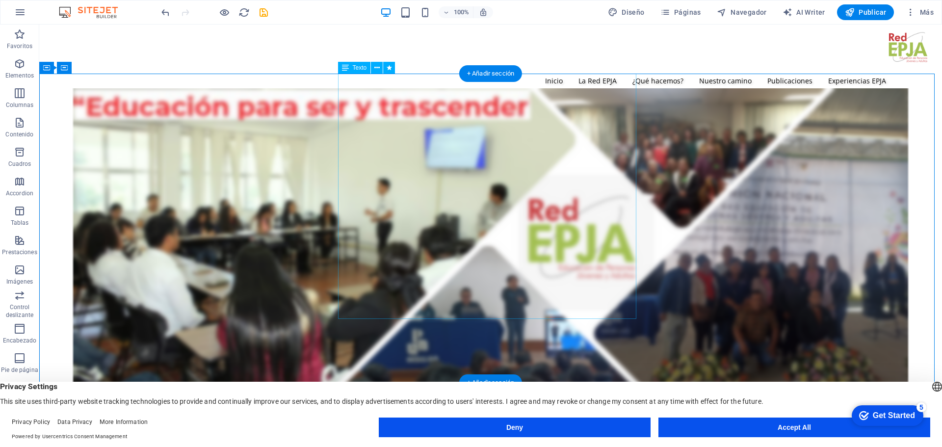  Describe the element at coordinates (44, 15) in the screenshot. I see `div: Get Started 5 items remaining, 0% complete` at that location.